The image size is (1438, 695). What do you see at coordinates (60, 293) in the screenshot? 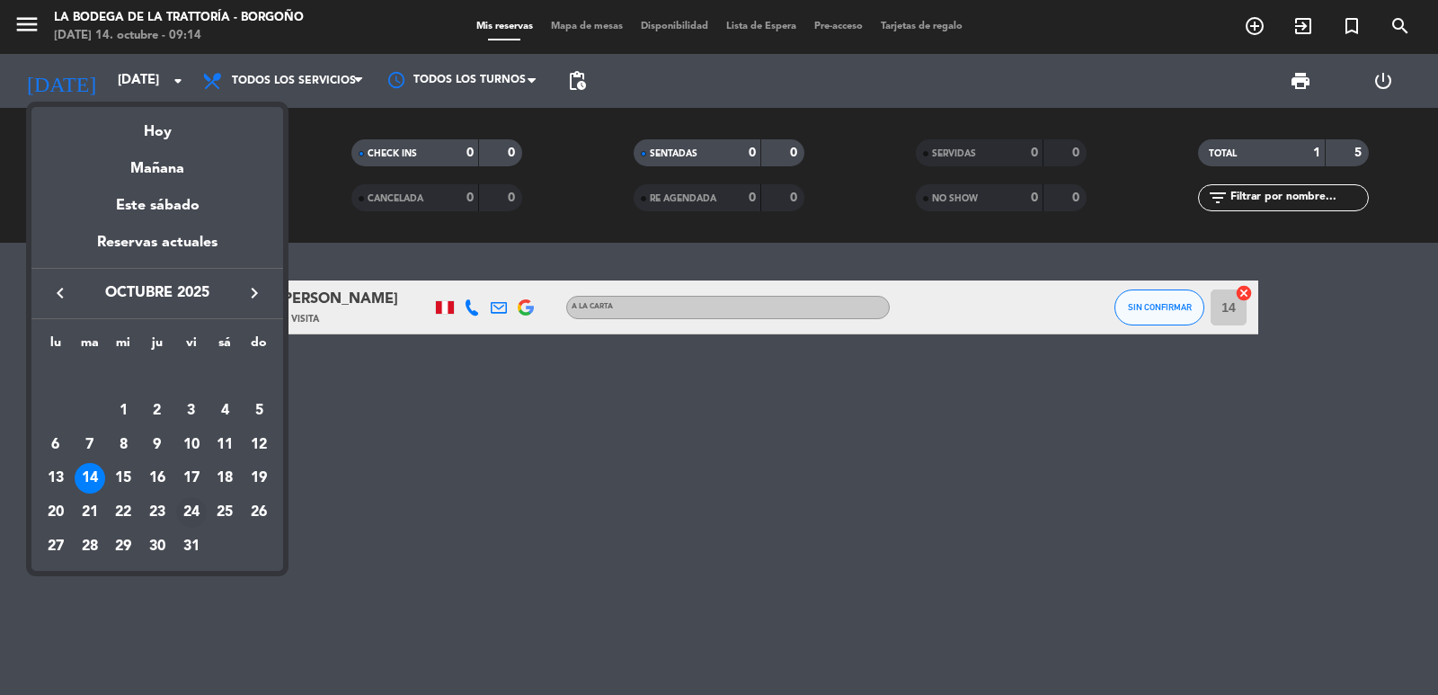
I see `button: keyboard_arrow_left` at bounding box center [60, 293].